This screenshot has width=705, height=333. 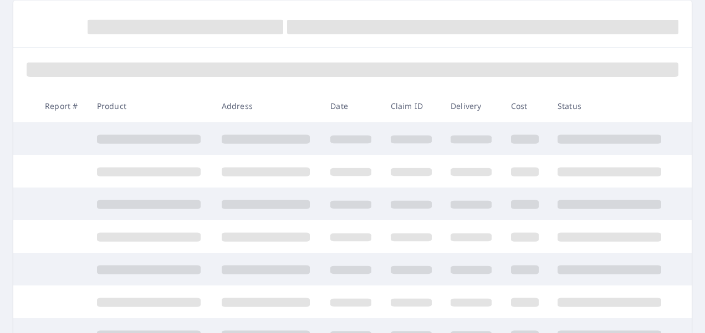 I want to click on th: Status, so click(x=610, y=106).